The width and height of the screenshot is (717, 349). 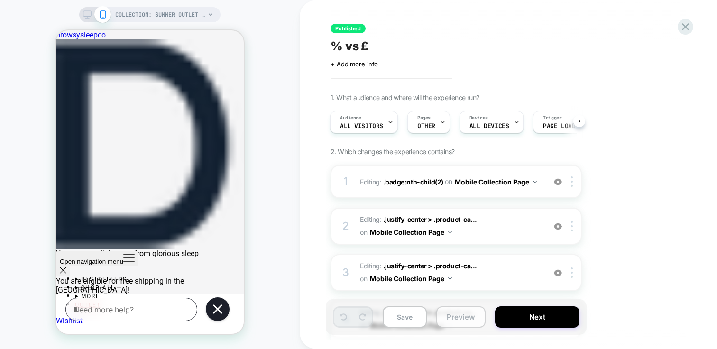 I want to click on span: Trigger, so click(x=552, y=118).